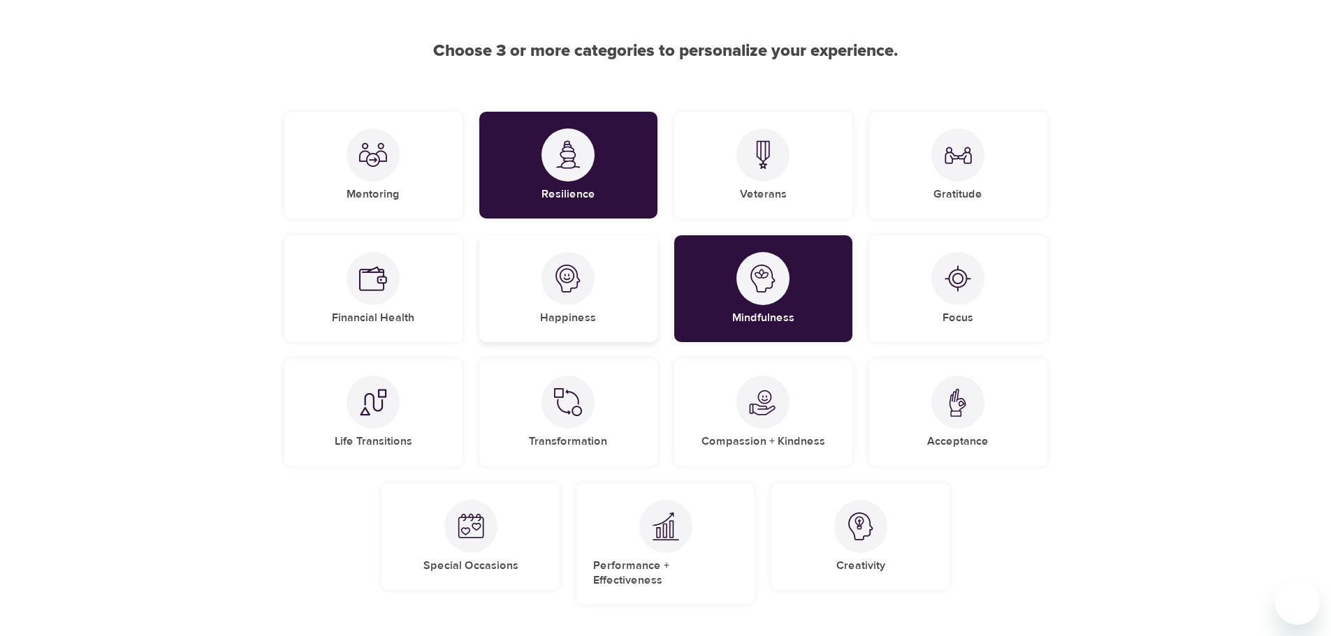 The height and width of the screenshot is (636, 1331). What do you see at coordinates (470, 536) in the screenshot?
I see `div: Special OccasionsSpecial Occasions` at bounding box center [470, 536].